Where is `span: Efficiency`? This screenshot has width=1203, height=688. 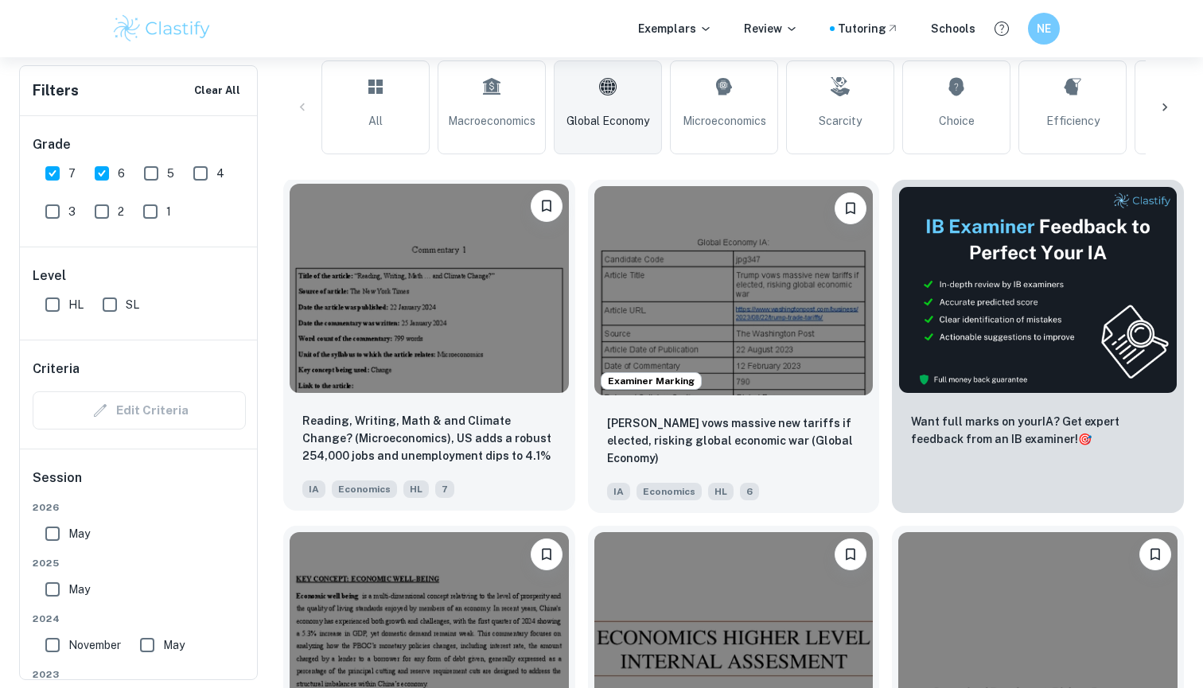 span: Efficiency is located at coordinates (1073, 121).